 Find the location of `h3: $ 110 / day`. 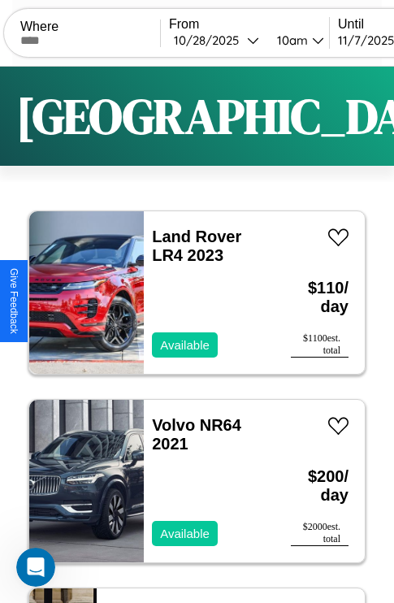

h3: $ 110 / day is located at coordinates (319, 297).